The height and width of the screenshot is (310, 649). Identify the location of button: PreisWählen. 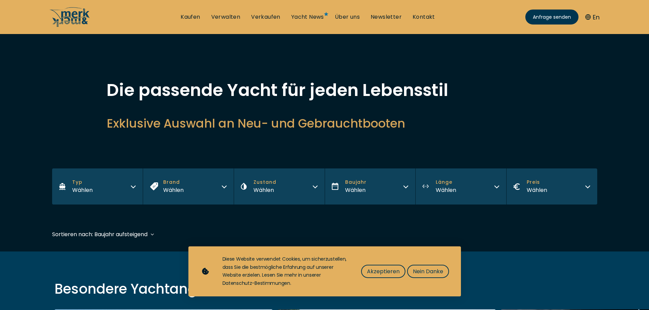
(551, 187).